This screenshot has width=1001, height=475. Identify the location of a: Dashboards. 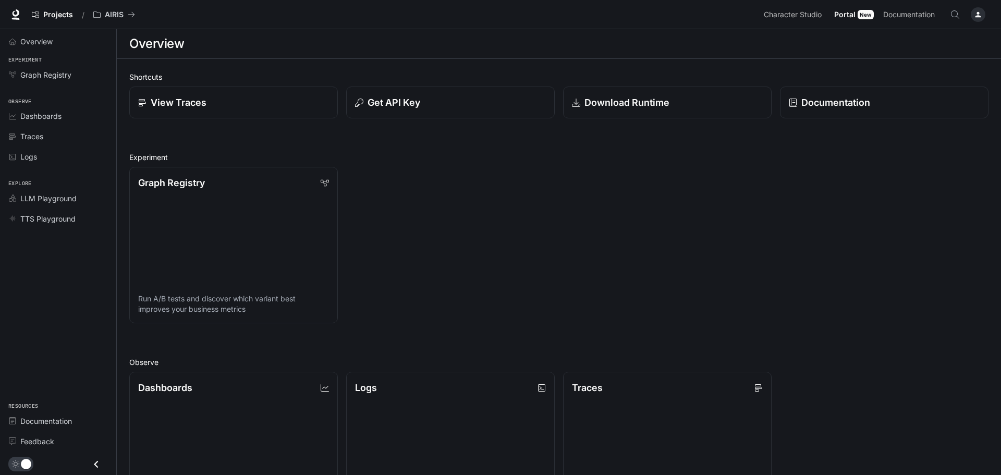
(58, 116).